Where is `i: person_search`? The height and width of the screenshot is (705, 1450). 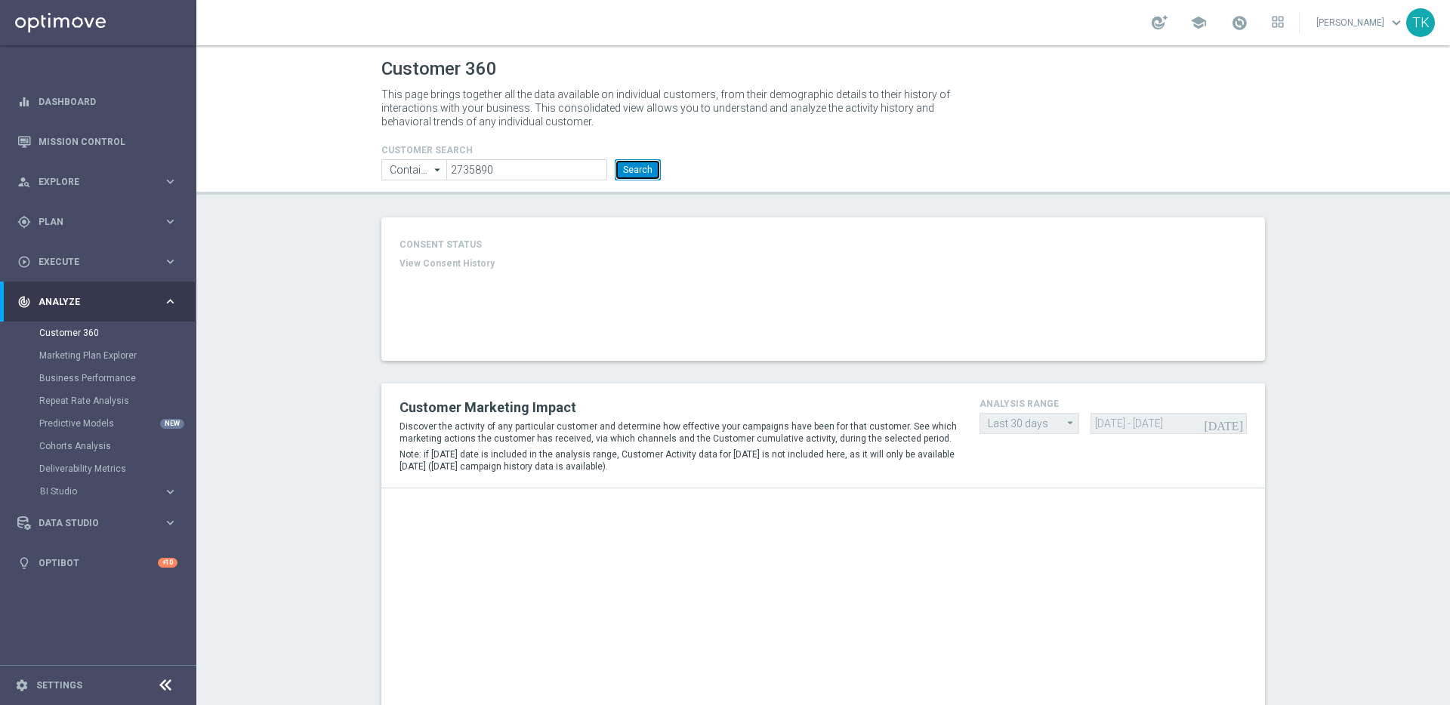
i: person_search is located at coordinates (24, 182).